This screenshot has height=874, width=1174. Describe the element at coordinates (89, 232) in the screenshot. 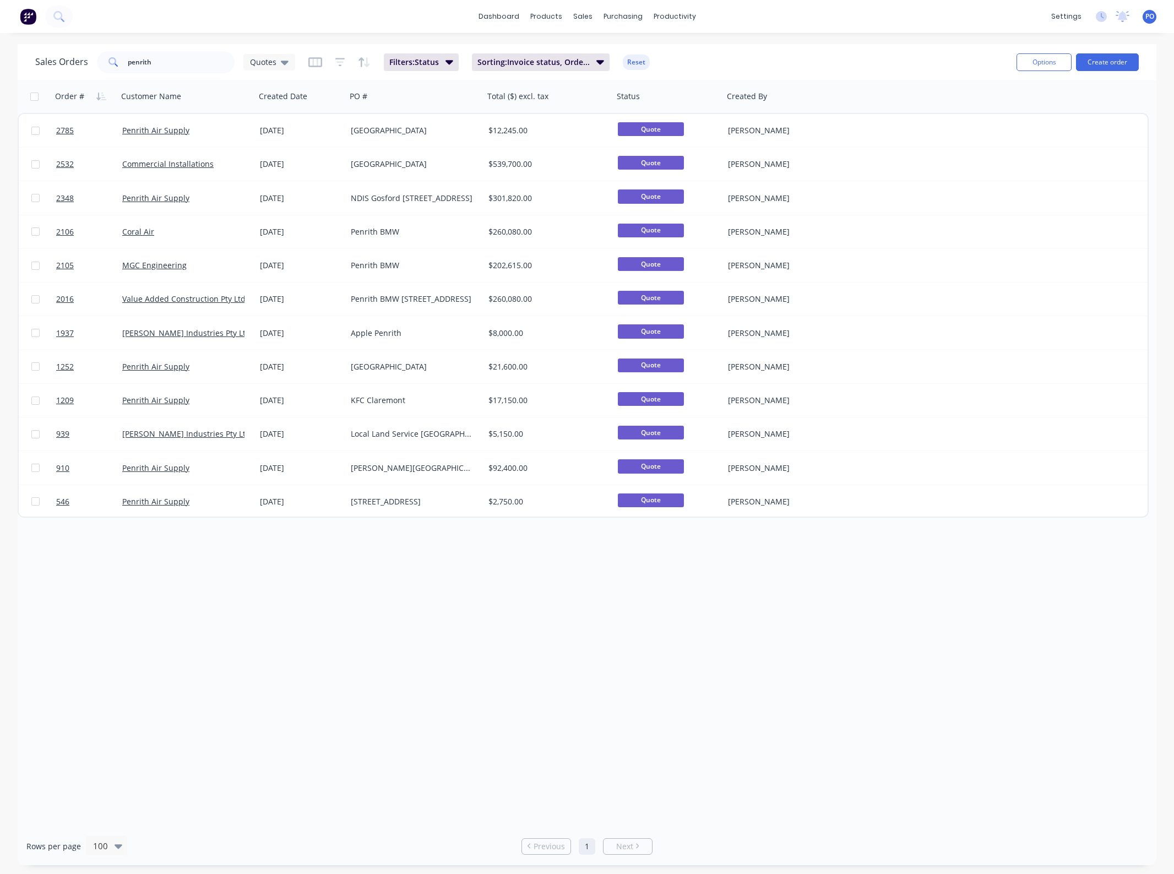

I see `a: 2106` at that location.